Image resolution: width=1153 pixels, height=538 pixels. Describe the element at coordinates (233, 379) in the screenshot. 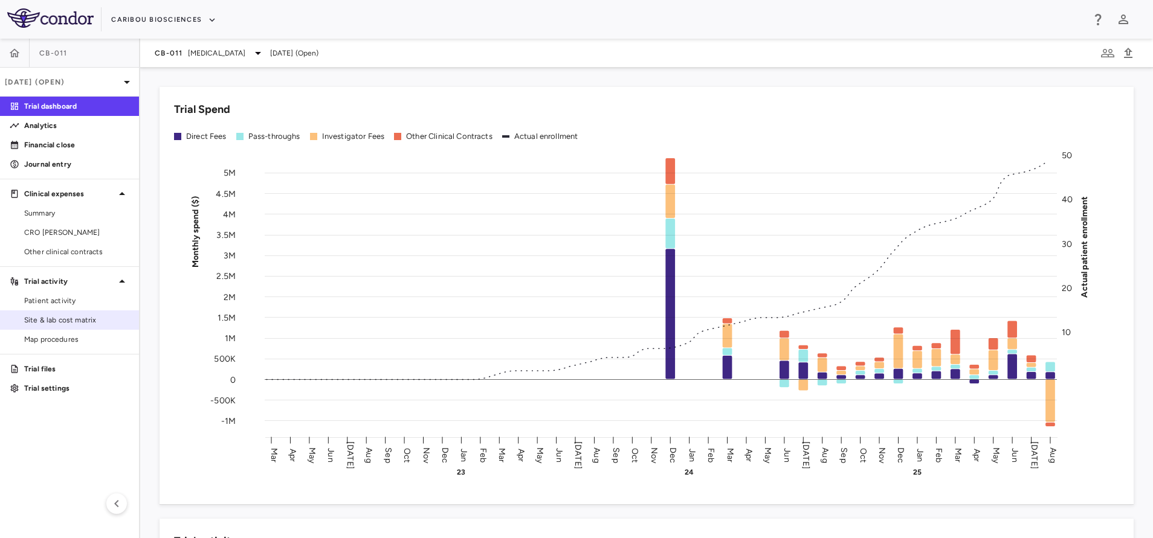

I see `tspan: 0` at that location.